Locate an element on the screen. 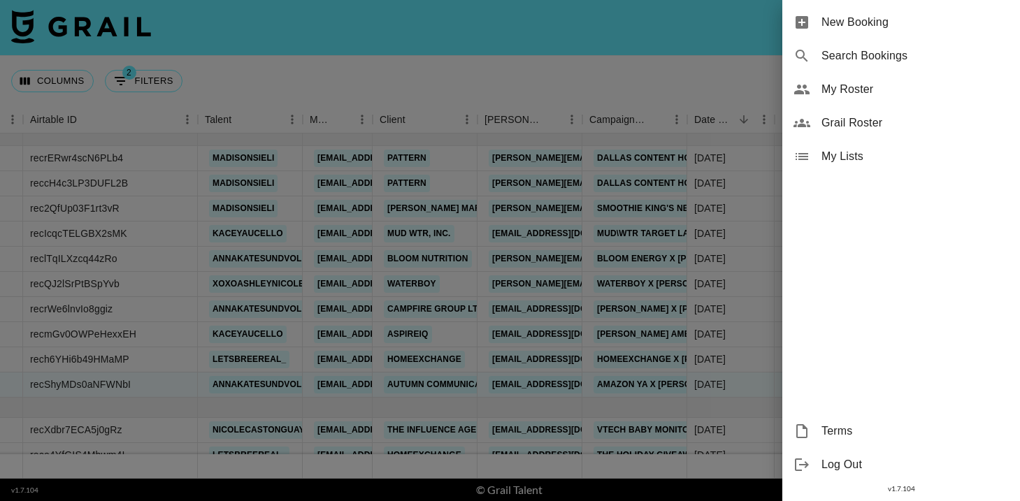  div: New Booking is located at coordinates (902, 22).